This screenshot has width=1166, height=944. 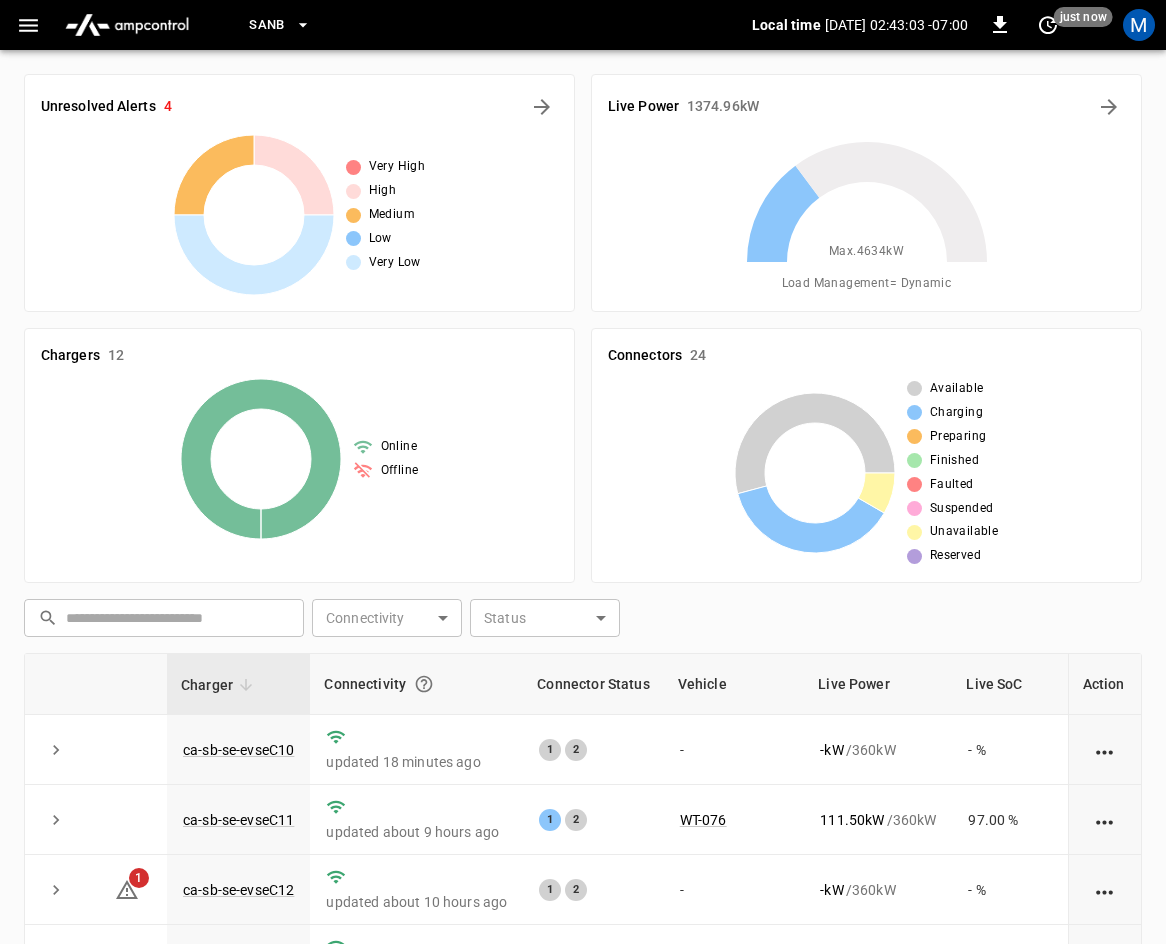 What do you see at coordinates (127, 889) in the screenshot?
I see `a: 1` at bounding box center [127, 889].